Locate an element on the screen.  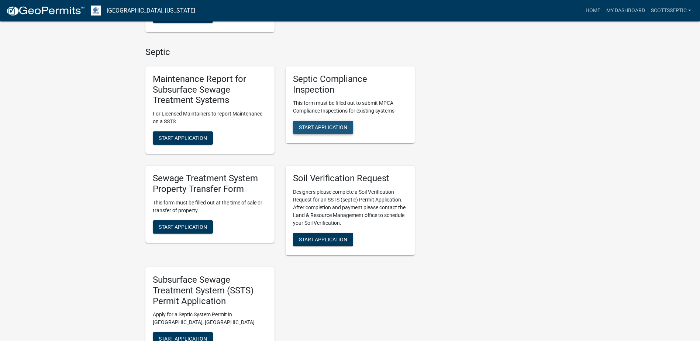
h5: Sewage Treatment System Property Transfer Form is located at coordinates (210, 184).